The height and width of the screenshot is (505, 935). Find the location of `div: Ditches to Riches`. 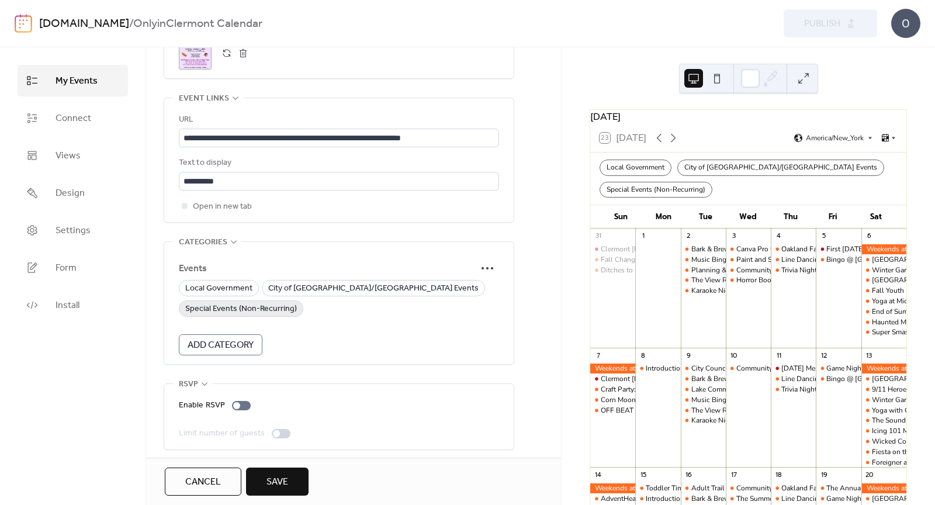

div: Ditches to Riches is located at coordinates (629, 270).